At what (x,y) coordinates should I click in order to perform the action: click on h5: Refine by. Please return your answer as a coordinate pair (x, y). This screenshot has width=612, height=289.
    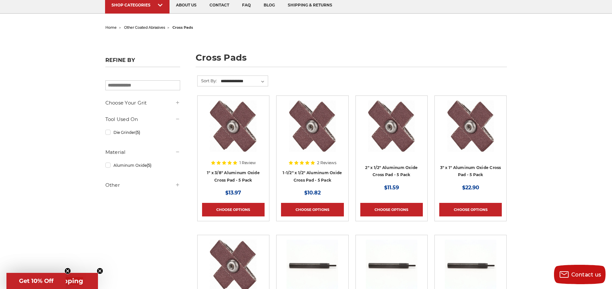
    Looking at the image, I should click on (143, 62).